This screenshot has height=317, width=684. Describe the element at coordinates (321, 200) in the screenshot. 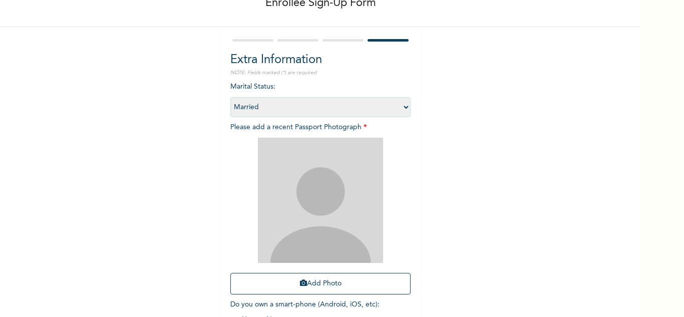

I see `img: Crop` at that location.